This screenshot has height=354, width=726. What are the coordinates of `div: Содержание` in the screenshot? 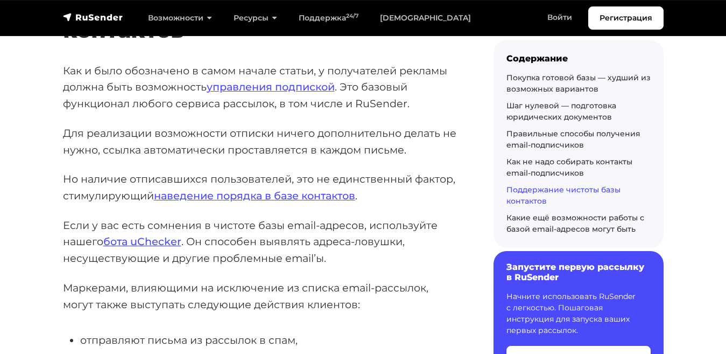 It's located at (579, 58).